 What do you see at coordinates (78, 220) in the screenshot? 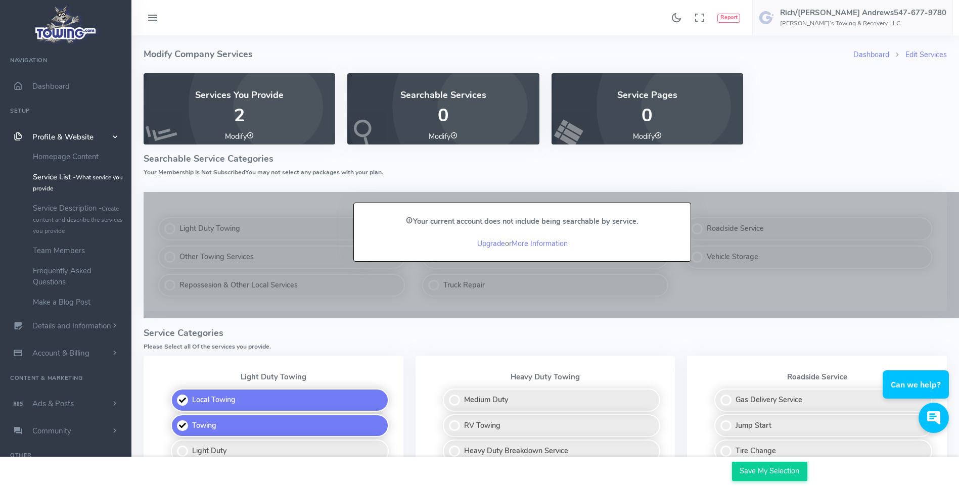
I see `small: Create content and describe the services you provide` at bounding box center [78, 220].